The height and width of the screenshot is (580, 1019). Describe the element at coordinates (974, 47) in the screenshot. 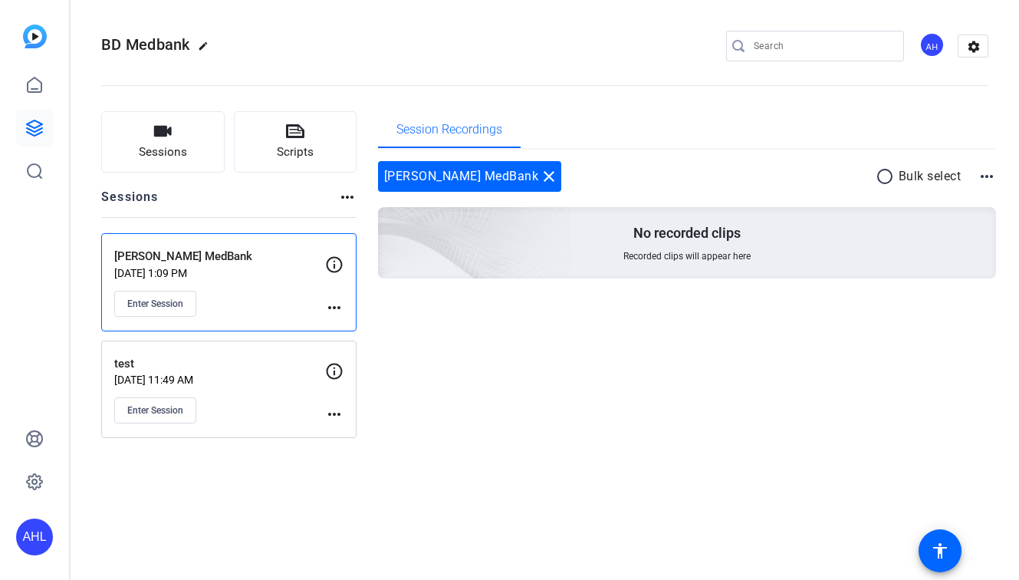

I see `mat-icon: settings` at that location.